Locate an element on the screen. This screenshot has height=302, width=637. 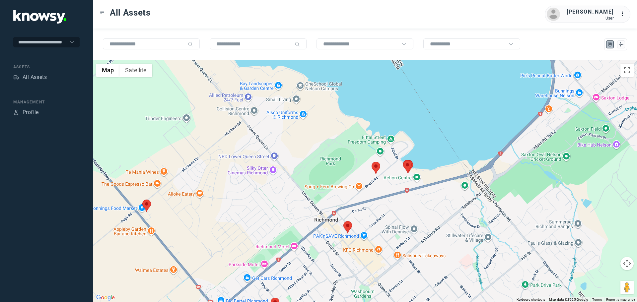
button: Show satellite imagery is located at coordinates (136, 70).